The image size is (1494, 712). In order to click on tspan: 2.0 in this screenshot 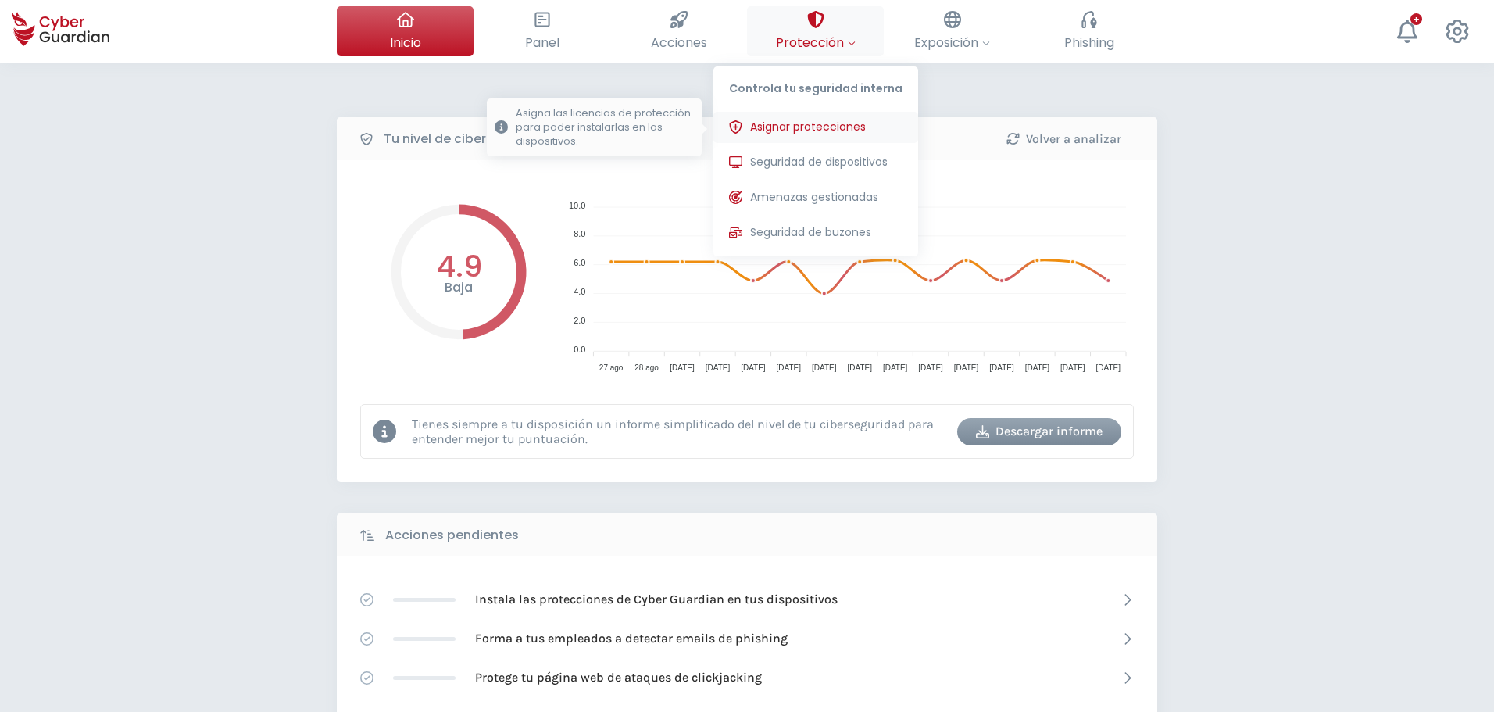, I will do `click(579, 320)`.